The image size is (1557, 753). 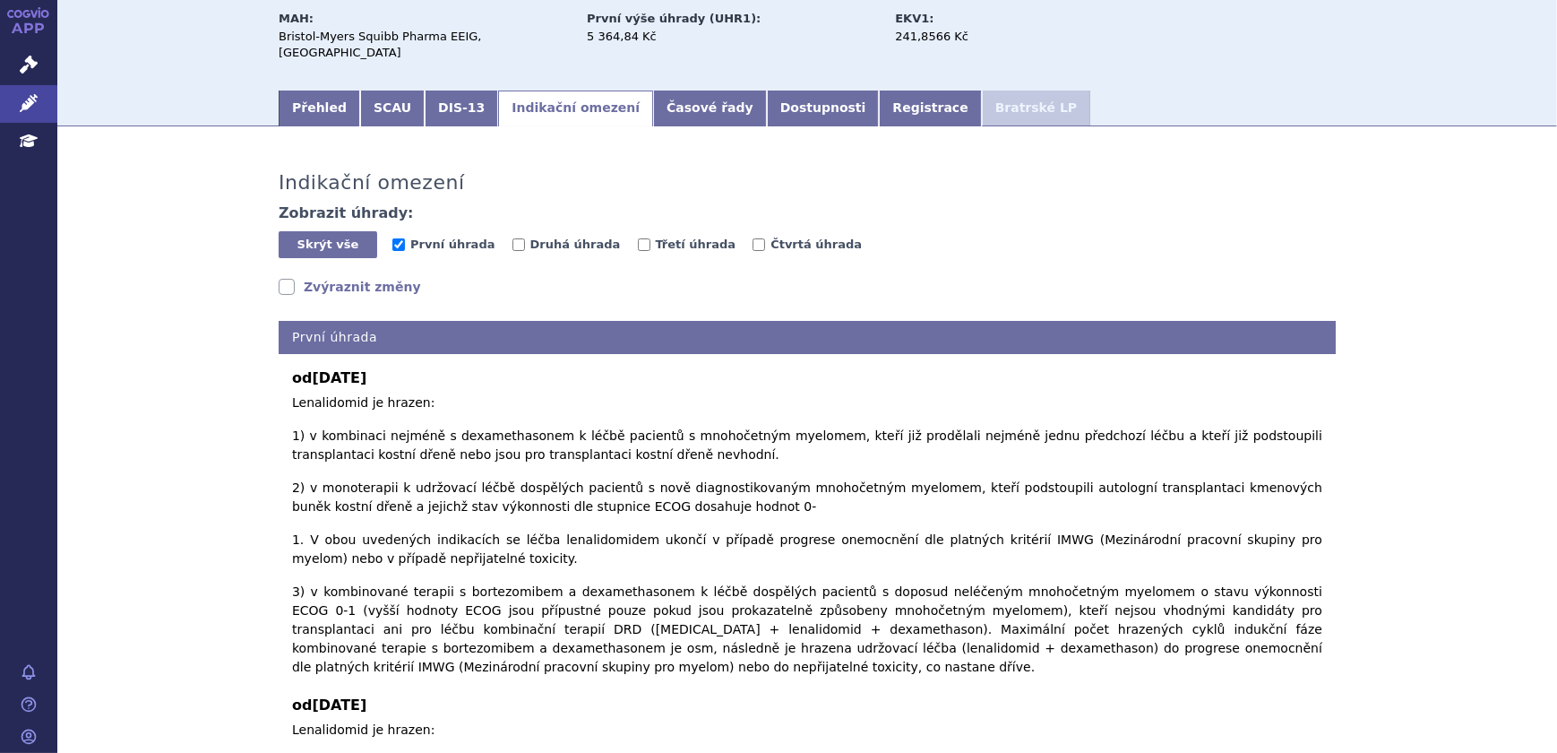 I want to click on h3: Indikační omezení, so click(x=372, y=183).